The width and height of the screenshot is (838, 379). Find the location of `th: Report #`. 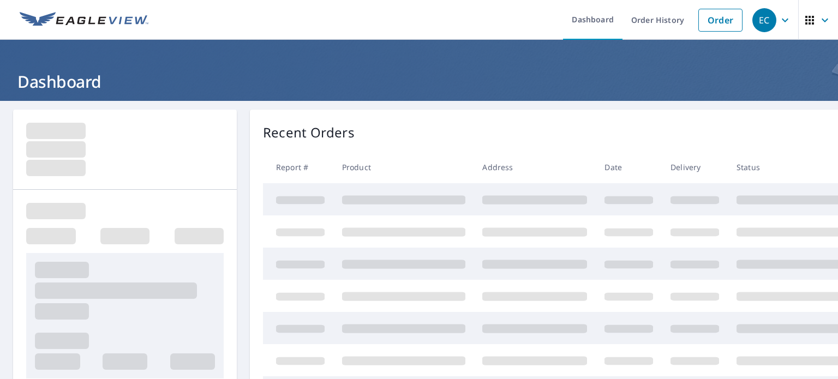

th: Report # is located at coordinates (298, 167).